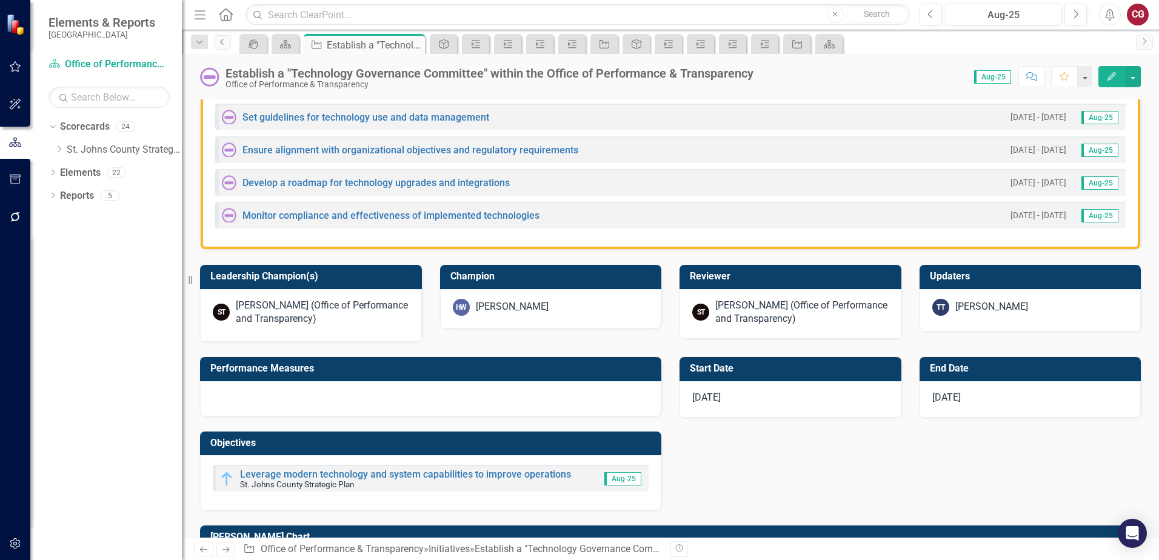 This screenshot has width=1159, height=560. What do you see at coordinates (109, 97) in the screenshot?
I see `input: Search Below...` at bounding box center [109, 97].